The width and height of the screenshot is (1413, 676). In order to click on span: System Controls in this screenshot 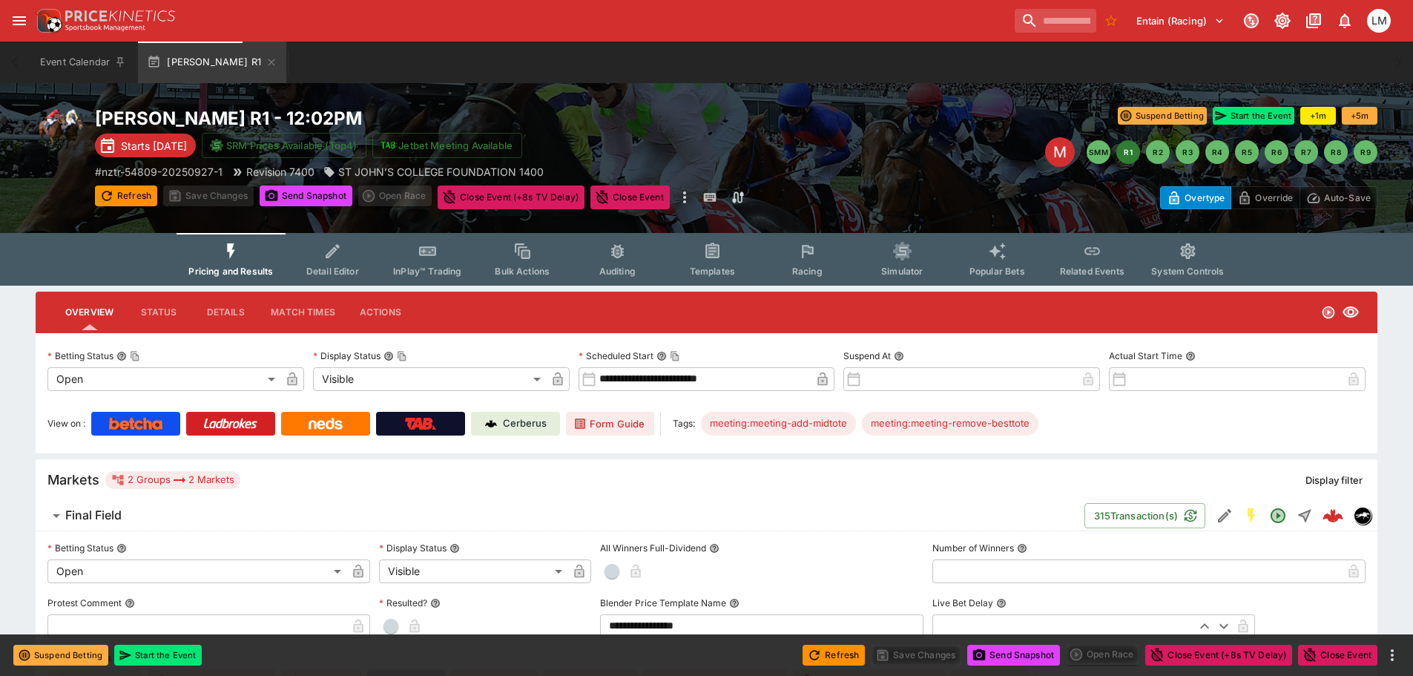, I will do `click(1187, 271)`.